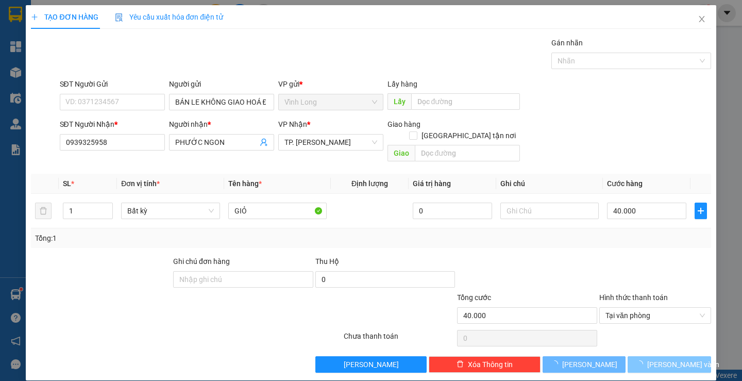  I want to click on span: Tại văn phòng, so click(655, 315).